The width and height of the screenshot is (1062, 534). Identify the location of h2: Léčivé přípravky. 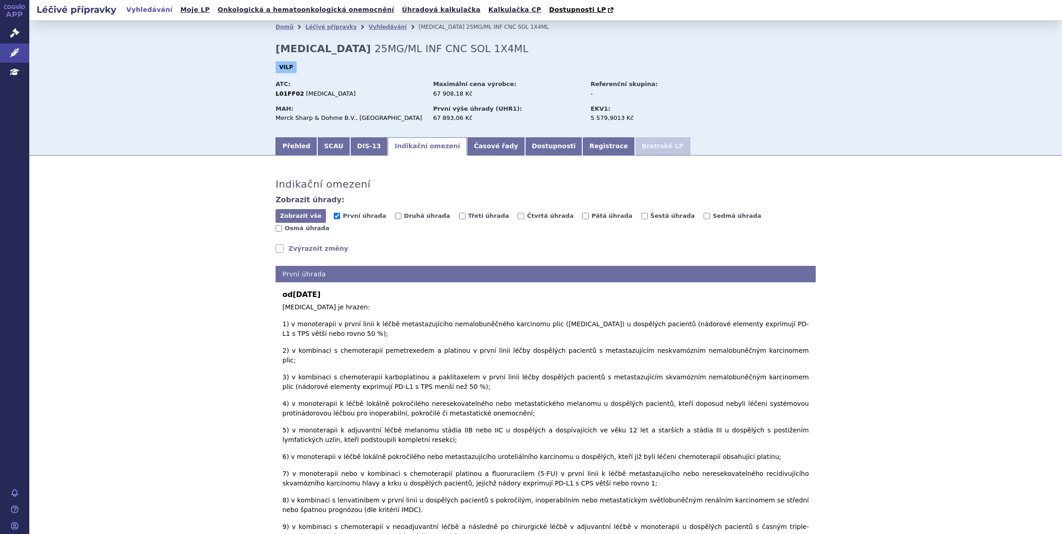
(76, 10).